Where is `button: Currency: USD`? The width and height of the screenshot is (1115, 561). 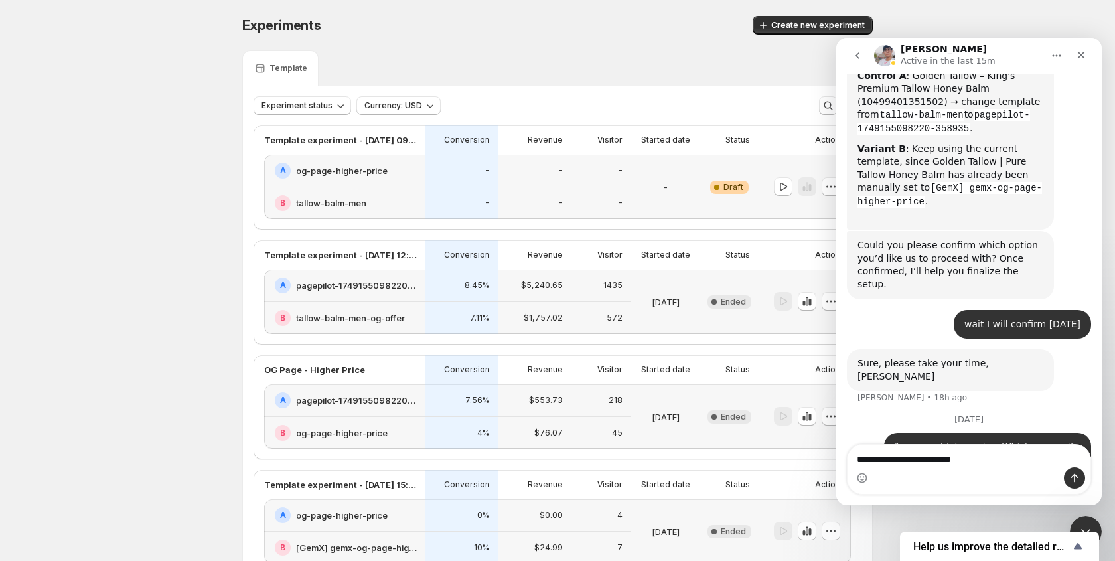
button: Currency: USD is located at coordinates (398, 106).